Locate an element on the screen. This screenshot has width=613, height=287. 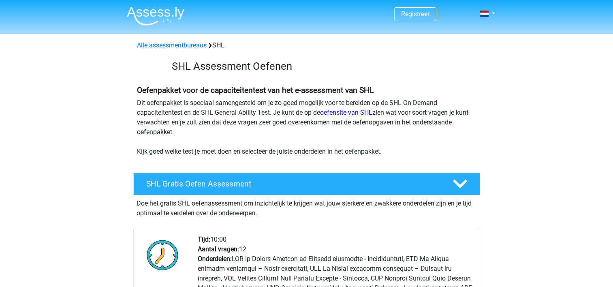
img: Assessly is located at coordinates (155, 16).